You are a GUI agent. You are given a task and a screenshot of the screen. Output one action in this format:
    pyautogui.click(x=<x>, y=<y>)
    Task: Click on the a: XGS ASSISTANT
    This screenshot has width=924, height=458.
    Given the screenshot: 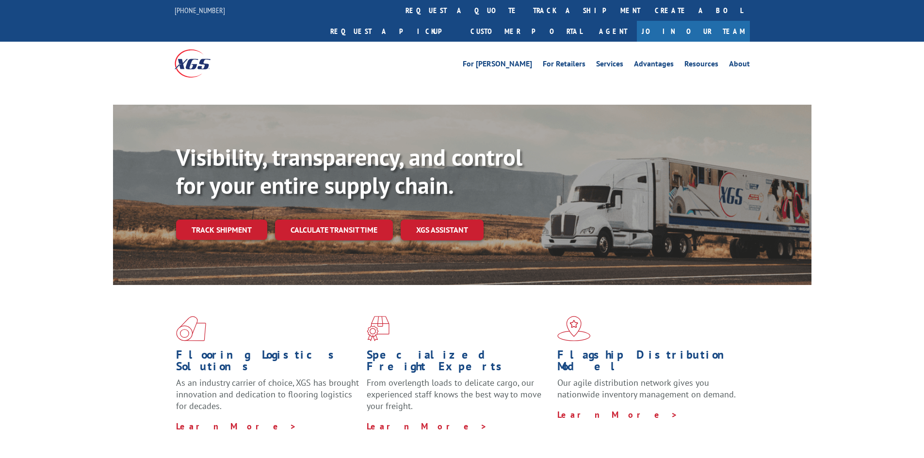 What is the action you would take?
    pyautogui.click(x=442, y=230)
    